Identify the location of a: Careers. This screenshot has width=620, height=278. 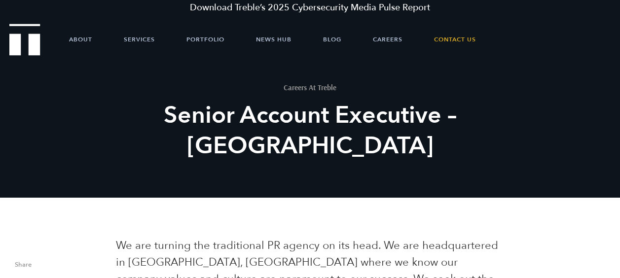
(388, 39).